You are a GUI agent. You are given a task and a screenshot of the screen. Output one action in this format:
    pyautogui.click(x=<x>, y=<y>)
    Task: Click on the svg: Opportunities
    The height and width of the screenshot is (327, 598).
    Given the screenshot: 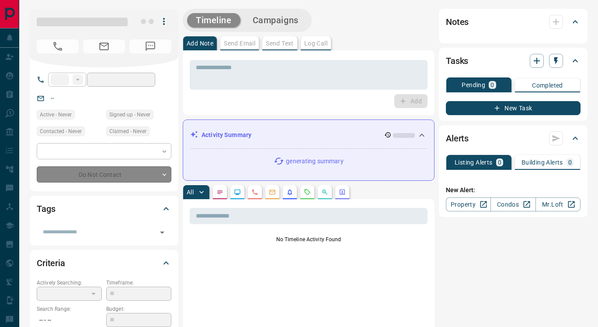 What is the action you would take?
    pyautogui.click(x=325, y=192)
    